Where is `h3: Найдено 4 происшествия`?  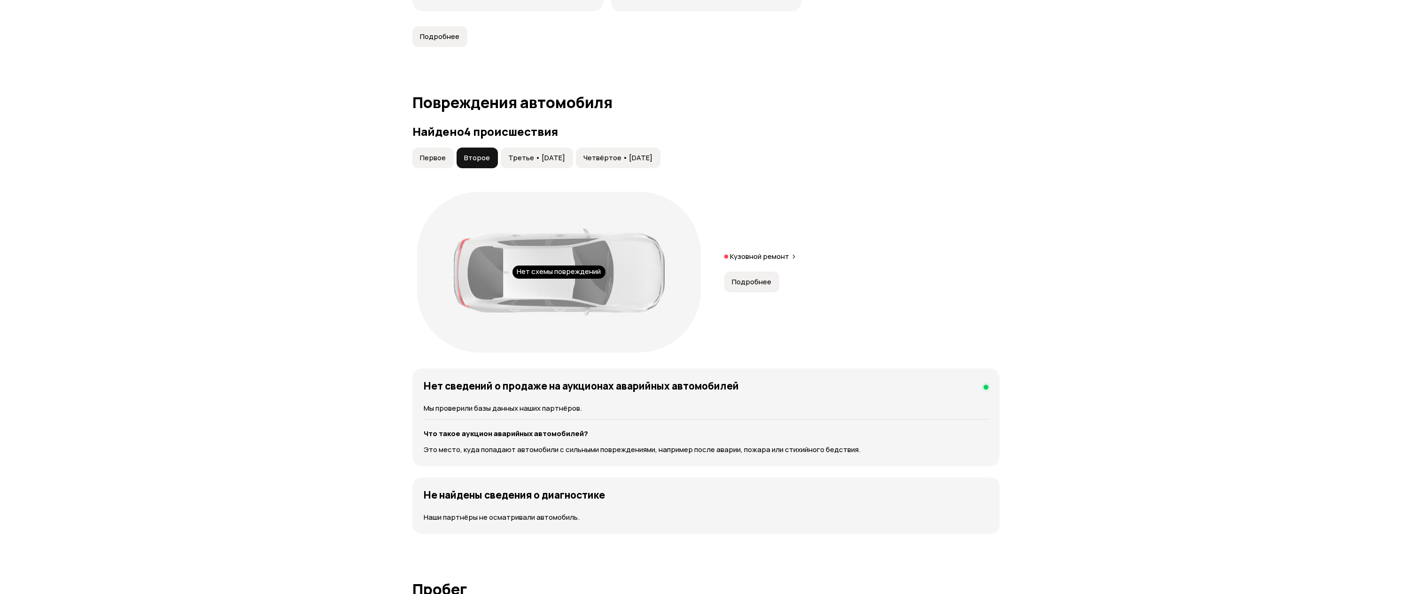
h3: Найдено 4 происшествия is located at coordinates (706, 132).